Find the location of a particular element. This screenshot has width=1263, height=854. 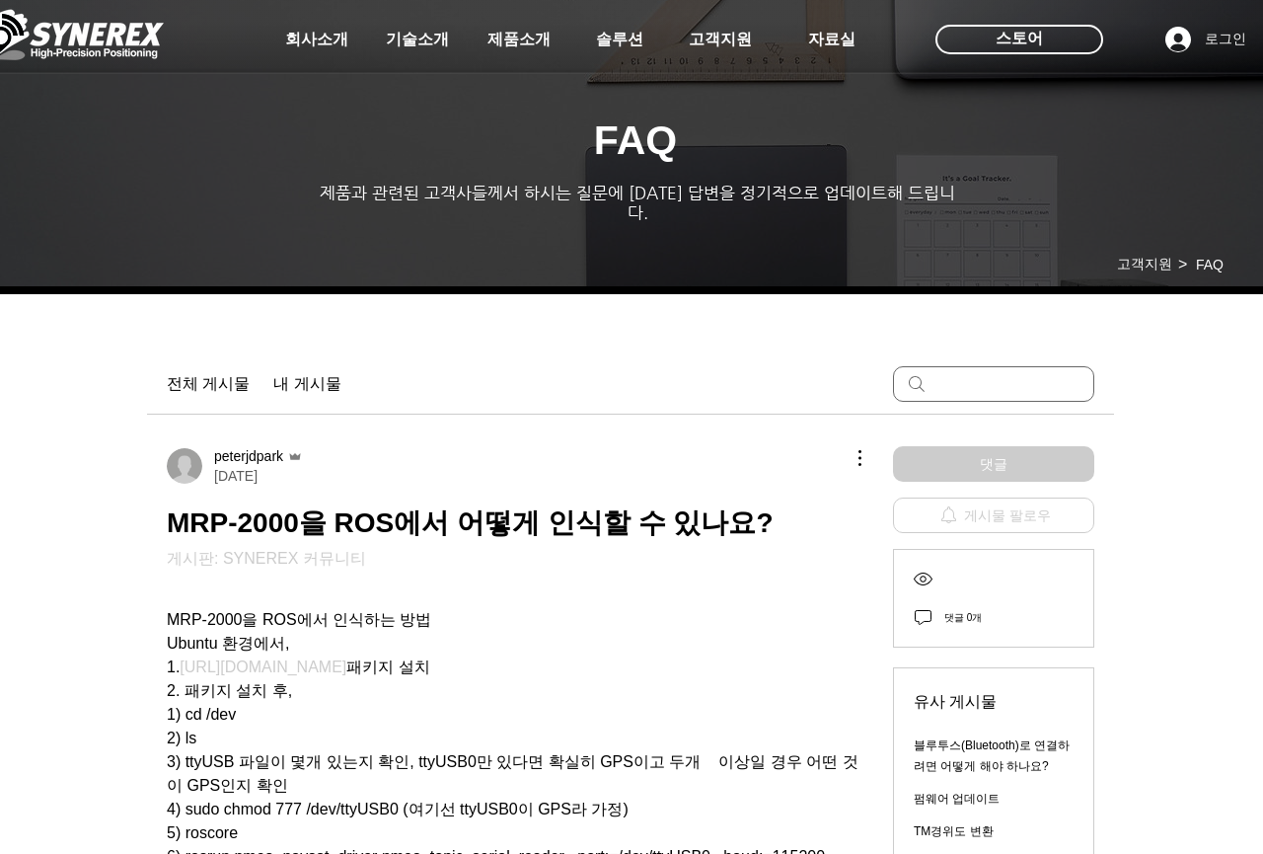

span: 로그인 is located at coordinates (1226, 39).